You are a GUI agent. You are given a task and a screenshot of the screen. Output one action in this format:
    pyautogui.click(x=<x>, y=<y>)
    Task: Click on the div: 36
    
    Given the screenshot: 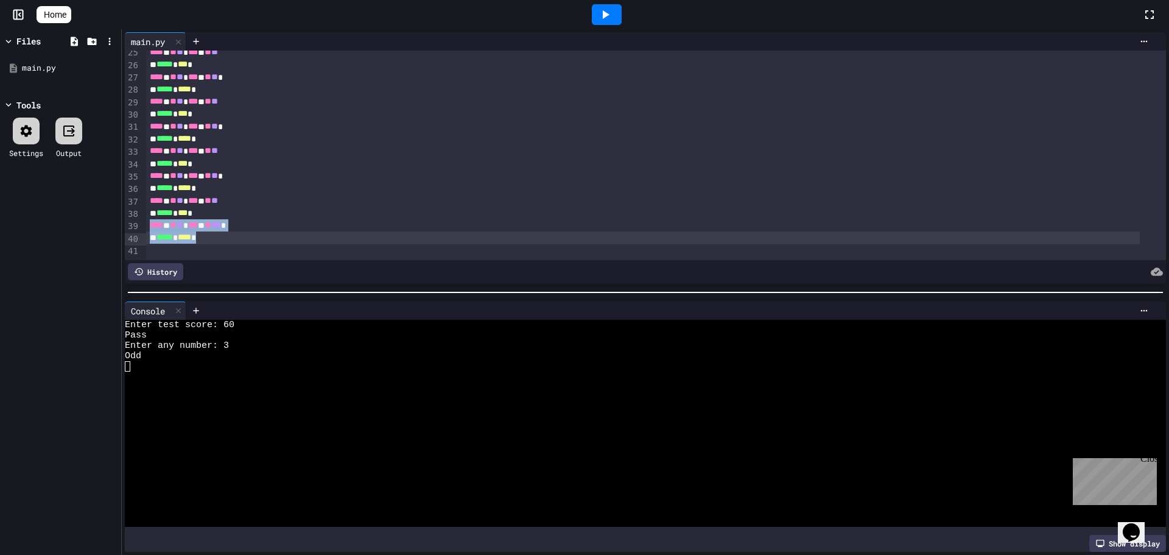 What is the action you would take?
    pyautogui.click(x=132, y=189)
    